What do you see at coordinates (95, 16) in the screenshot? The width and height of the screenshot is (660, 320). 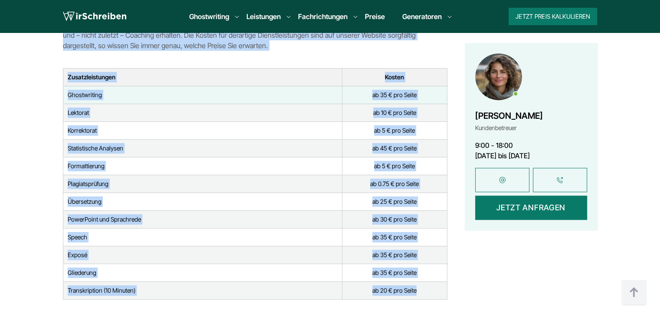 I see `img: logo wirschreiben` at bounding box center [95, 16].